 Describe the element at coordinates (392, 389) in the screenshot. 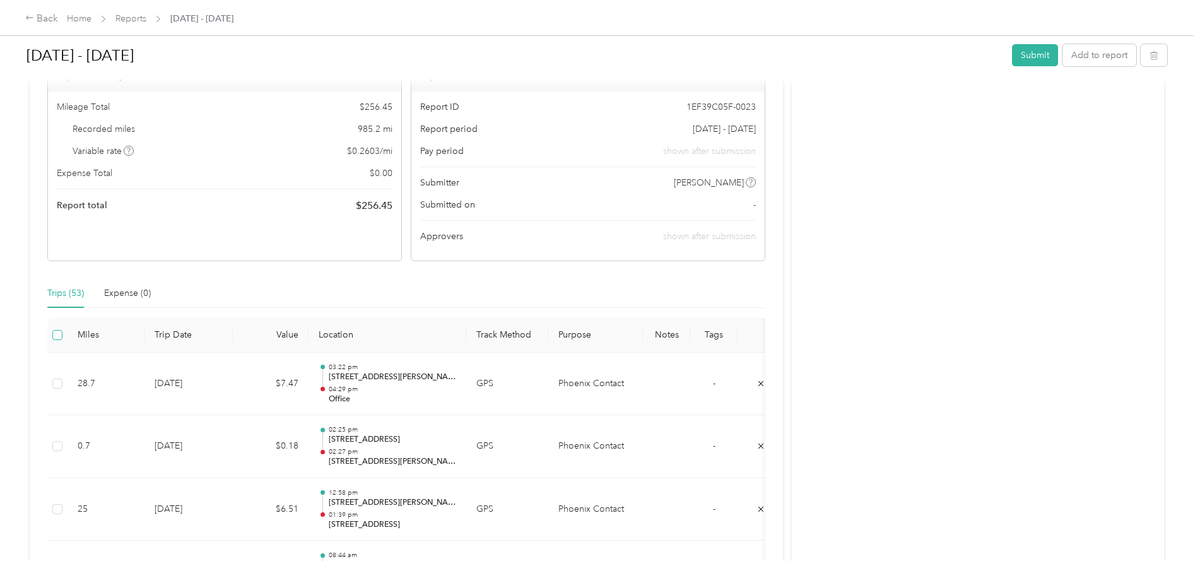

I see `p: 04:29 pm` at that location.